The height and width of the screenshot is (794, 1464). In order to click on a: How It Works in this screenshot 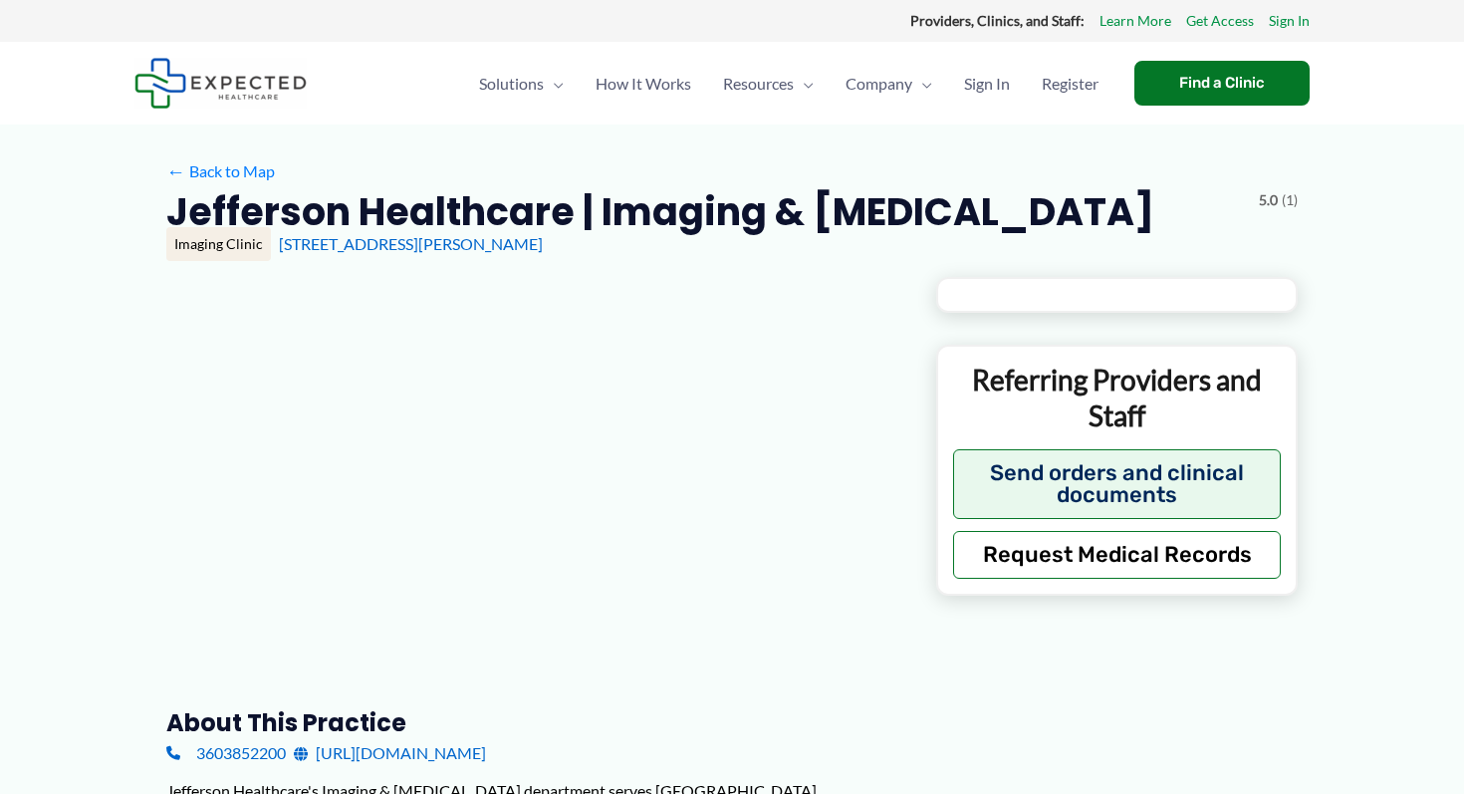, I will do `click(643, 84)`.